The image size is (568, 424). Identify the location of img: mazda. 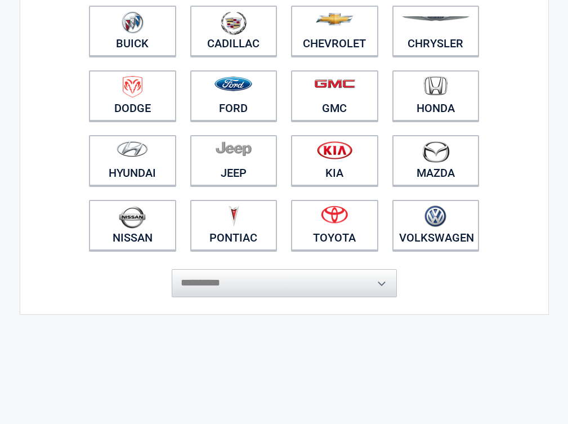
(436, 151).